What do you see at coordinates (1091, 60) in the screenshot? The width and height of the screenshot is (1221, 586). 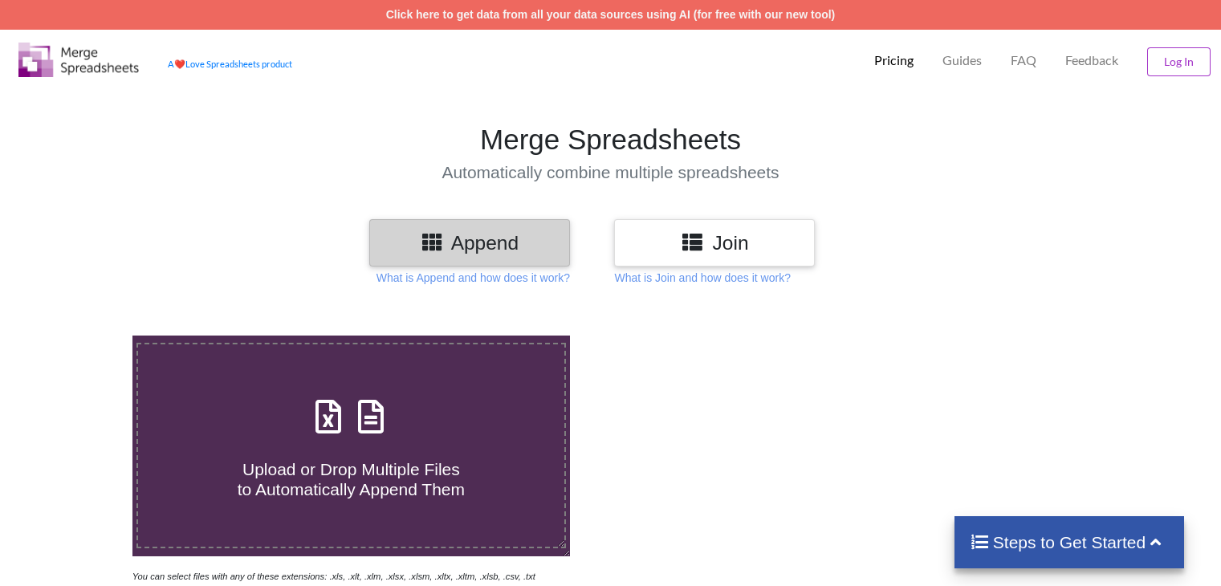 I see `span: Feedback` at bounding box center [1091, 60].